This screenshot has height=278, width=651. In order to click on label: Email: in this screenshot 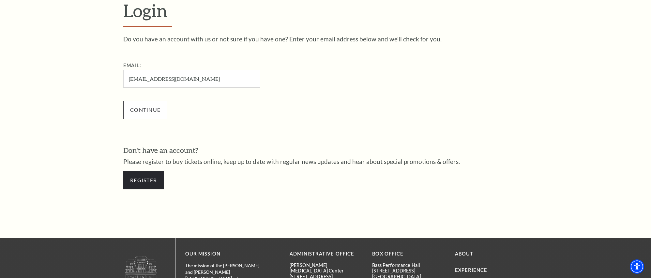, I will do `click(132, 65)`.